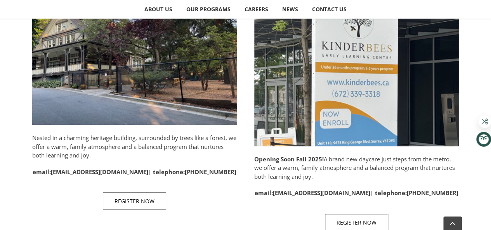 The width and height of the screenshot is (491, 230). What do you see at coordinates (134, 201) in the screenshot?
I see `a: REGISTER NOW` at bounding box center [134, 201].